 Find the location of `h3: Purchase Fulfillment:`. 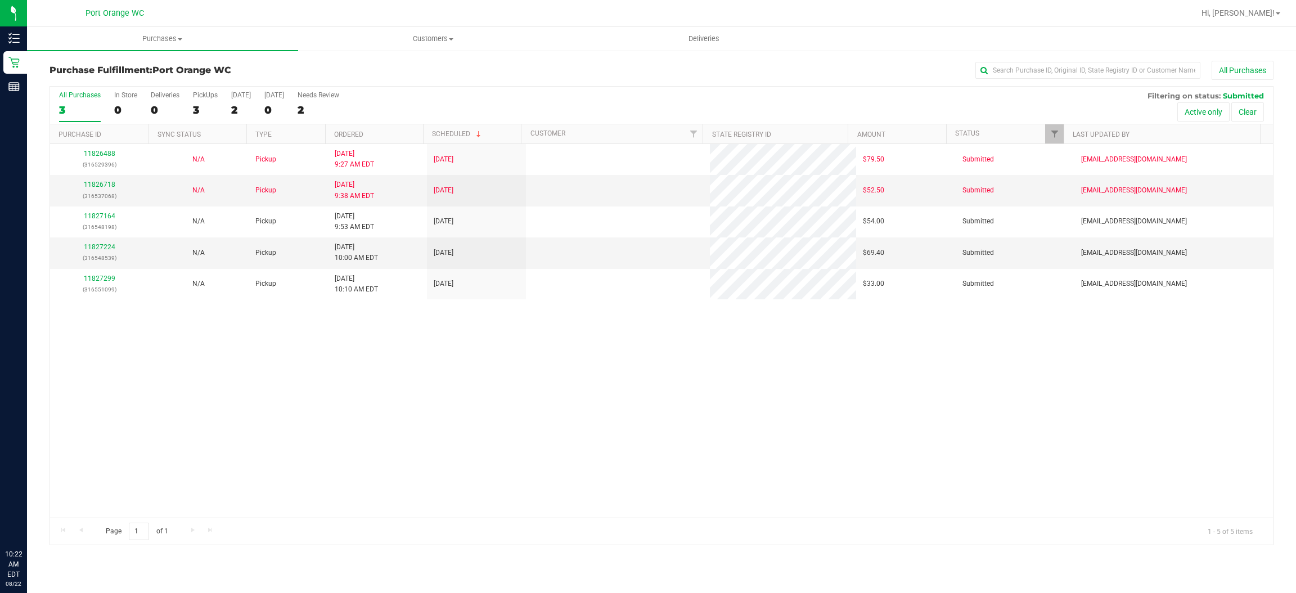

h3: Purchase Fulfillment: is located at coordinates (253, 70).